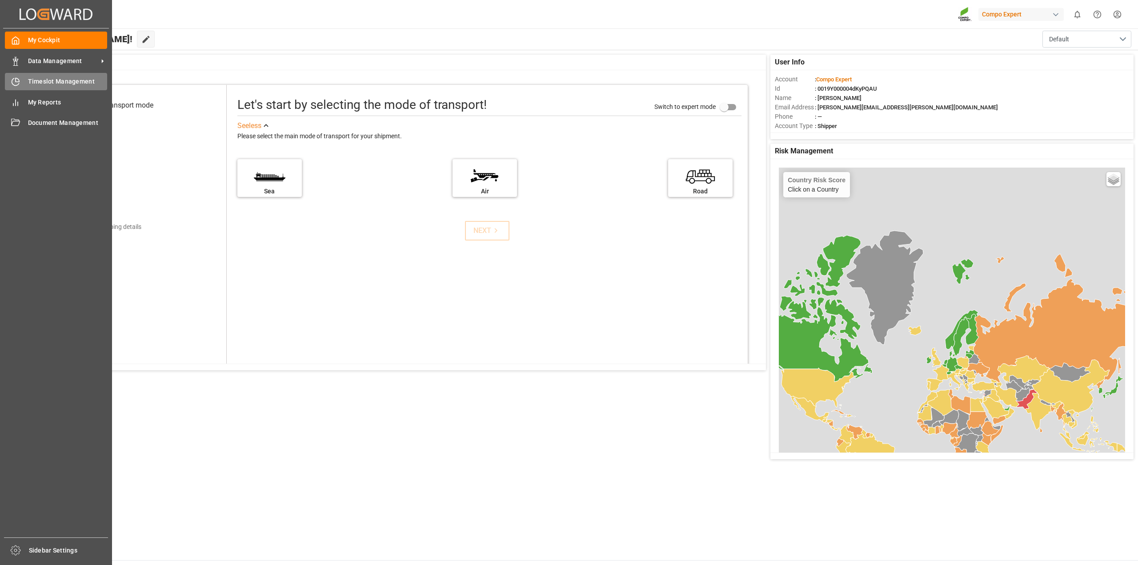 This screenshot has height=565, width=1138. Describe the element at coordinates (826, 126) in the screenshot. I see `span: : Shipper` at that location.